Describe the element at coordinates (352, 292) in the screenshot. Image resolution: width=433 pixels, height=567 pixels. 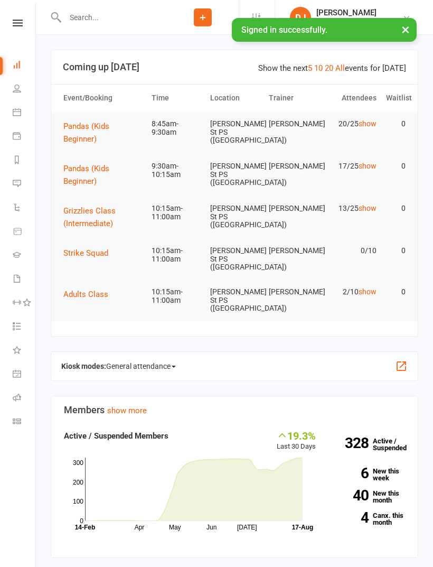
I see `td: 2/10` at that location.